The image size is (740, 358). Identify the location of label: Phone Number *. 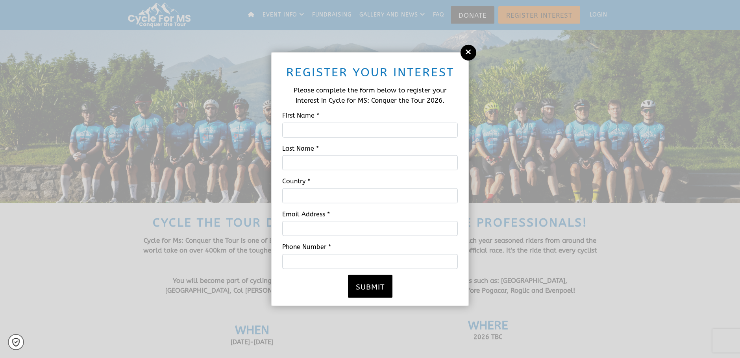
(370, 247).